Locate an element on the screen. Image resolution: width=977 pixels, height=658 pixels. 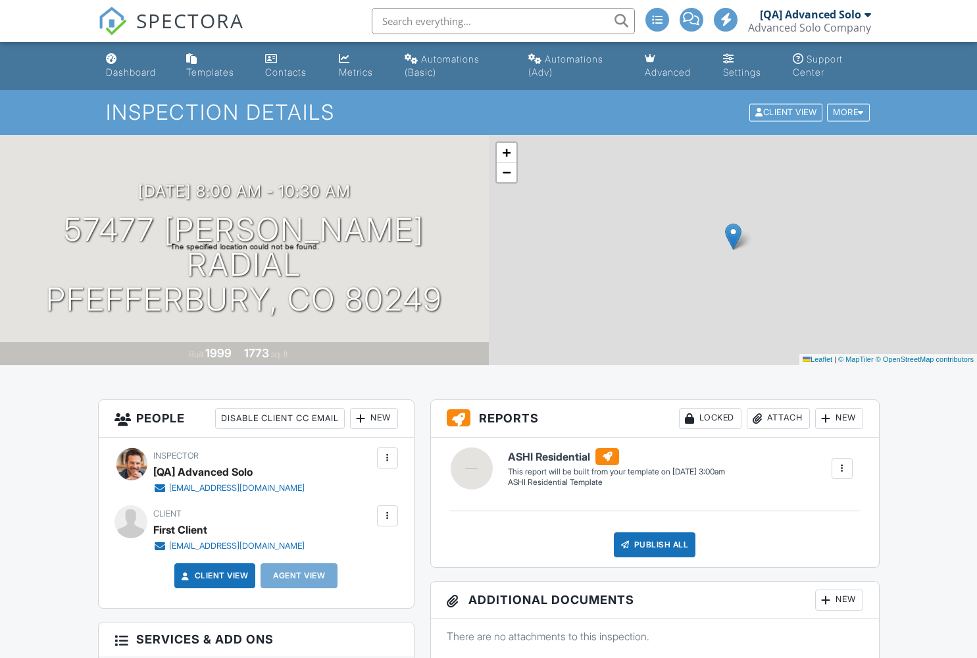
h3: Additional Documents is located at coordinates (654, 600).